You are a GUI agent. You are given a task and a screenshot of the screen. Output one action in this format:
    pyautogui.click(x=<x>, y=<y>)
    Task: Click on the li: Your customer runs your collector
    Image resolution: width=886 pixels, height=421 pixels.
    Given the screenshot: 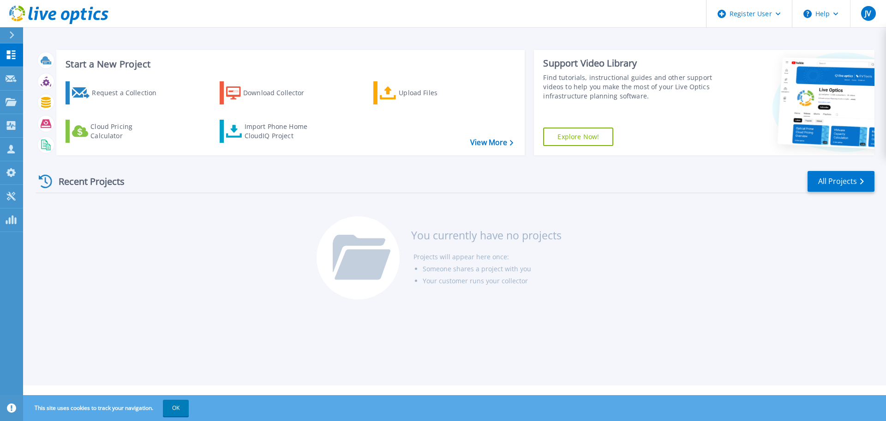 What is the action you would take?
    pyautogui.click(x=492, y=281)
    